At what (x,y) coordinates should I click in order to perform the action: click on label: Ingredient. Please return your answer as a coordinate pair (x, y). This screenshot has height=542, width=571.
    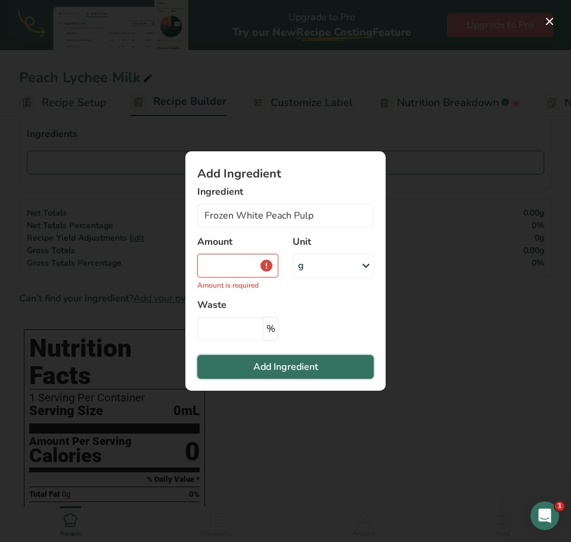
    Looking at the image, I should click on (285, 192).